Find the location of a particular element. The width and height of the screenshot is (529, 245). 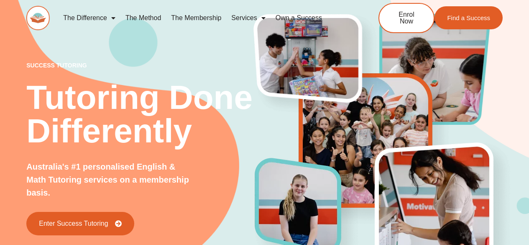

nav: Menu is located at coordinates (205, 18).